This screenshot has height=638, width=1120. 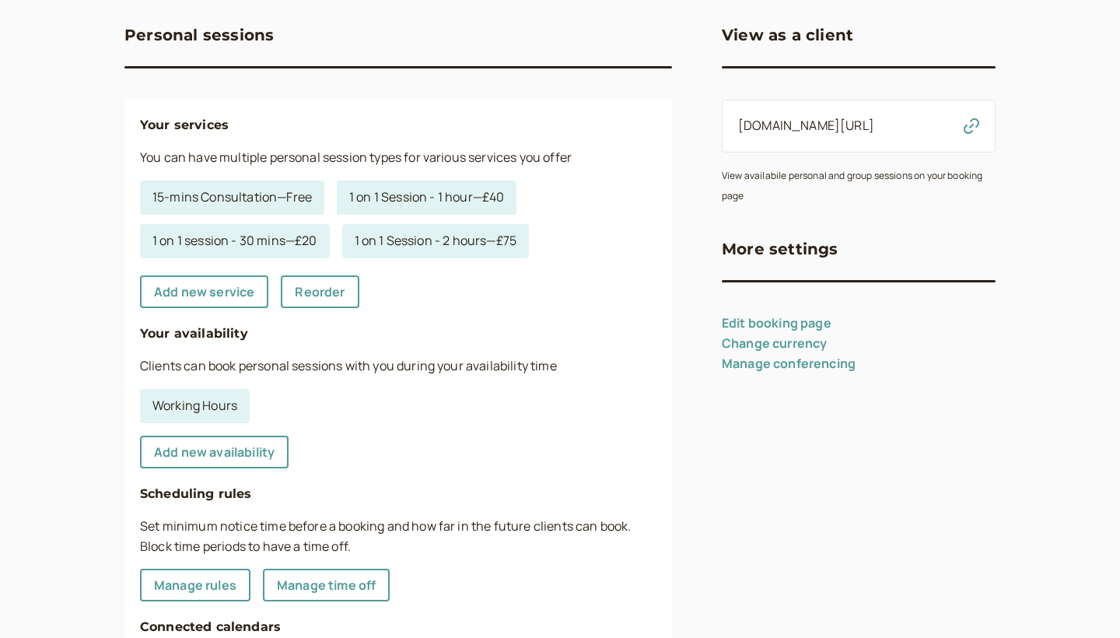 I want to click on h3: View as a client, so click(x=787, y=35).